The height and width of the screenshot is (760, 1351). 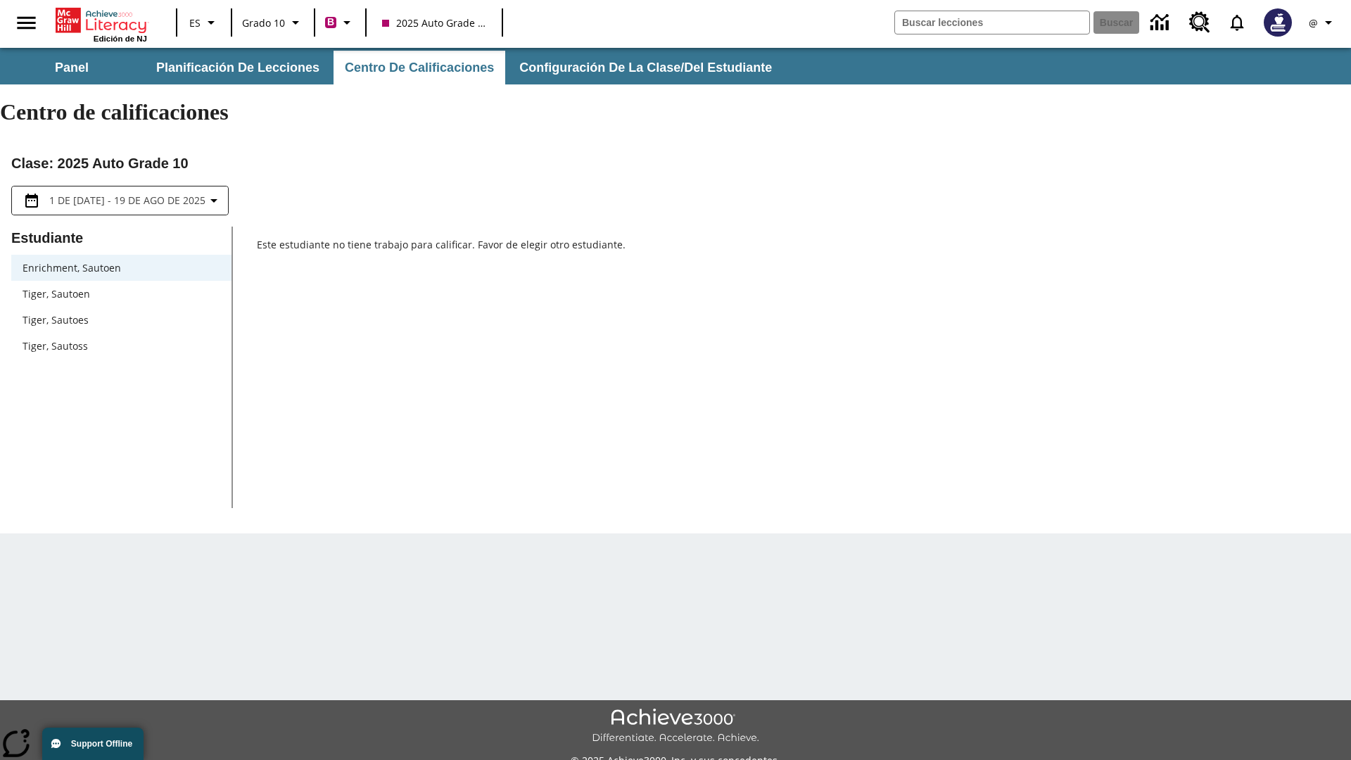 I want to click on h2: Clase : 2025 Auto Grade 10, so click(x=675, y=163).